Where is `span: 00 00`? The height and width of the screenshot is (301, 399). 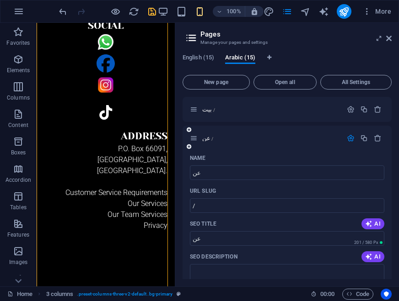 span: 00 00 is located at coordinates (327, 295).